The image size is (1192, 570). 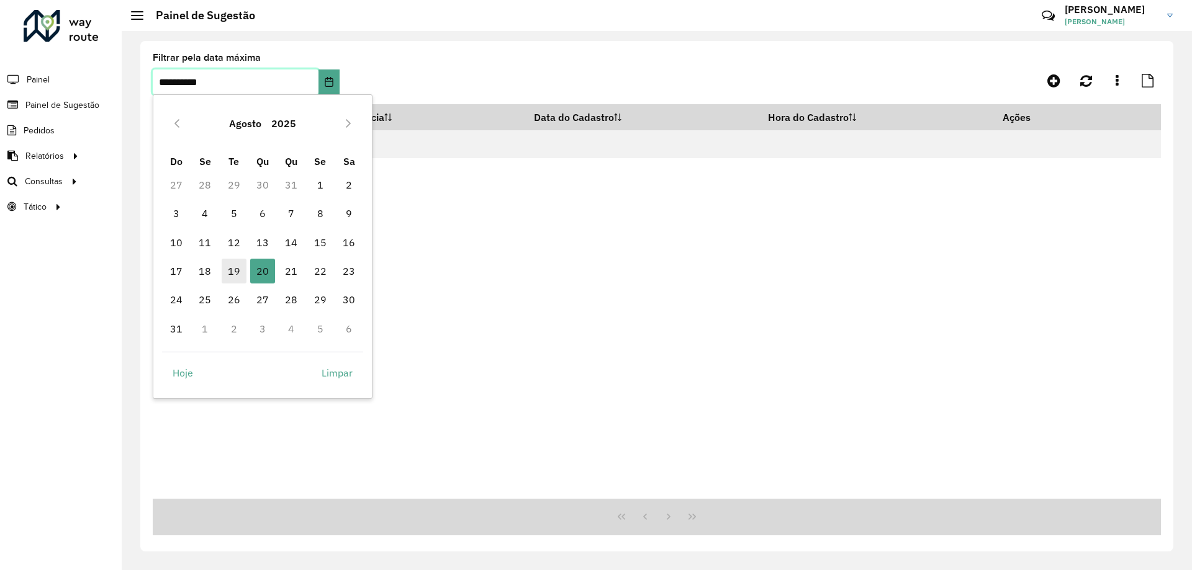 What do you see at coordinates (348, 124) in the screenshot?
I see `button: Next Month` at bounding box center [348, 124].